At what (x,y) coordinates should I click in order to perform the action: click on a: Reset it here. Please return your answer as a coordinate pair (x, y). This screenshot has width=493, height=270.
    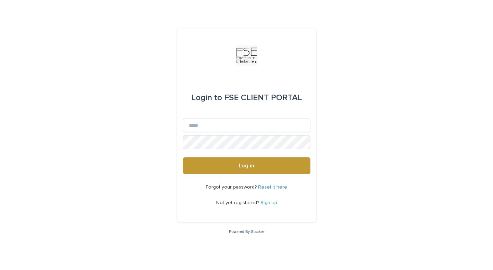
    Looking at the image, I should click on (273, 187).